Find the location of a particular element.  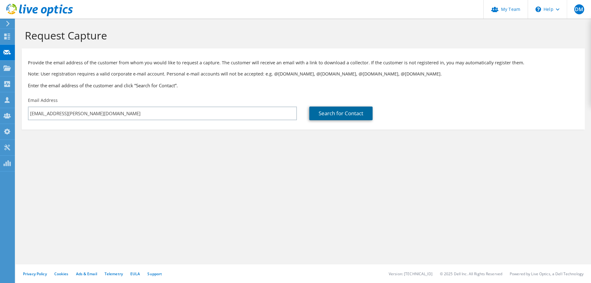

h1: Request Capture is located at coordinates (302, 35).